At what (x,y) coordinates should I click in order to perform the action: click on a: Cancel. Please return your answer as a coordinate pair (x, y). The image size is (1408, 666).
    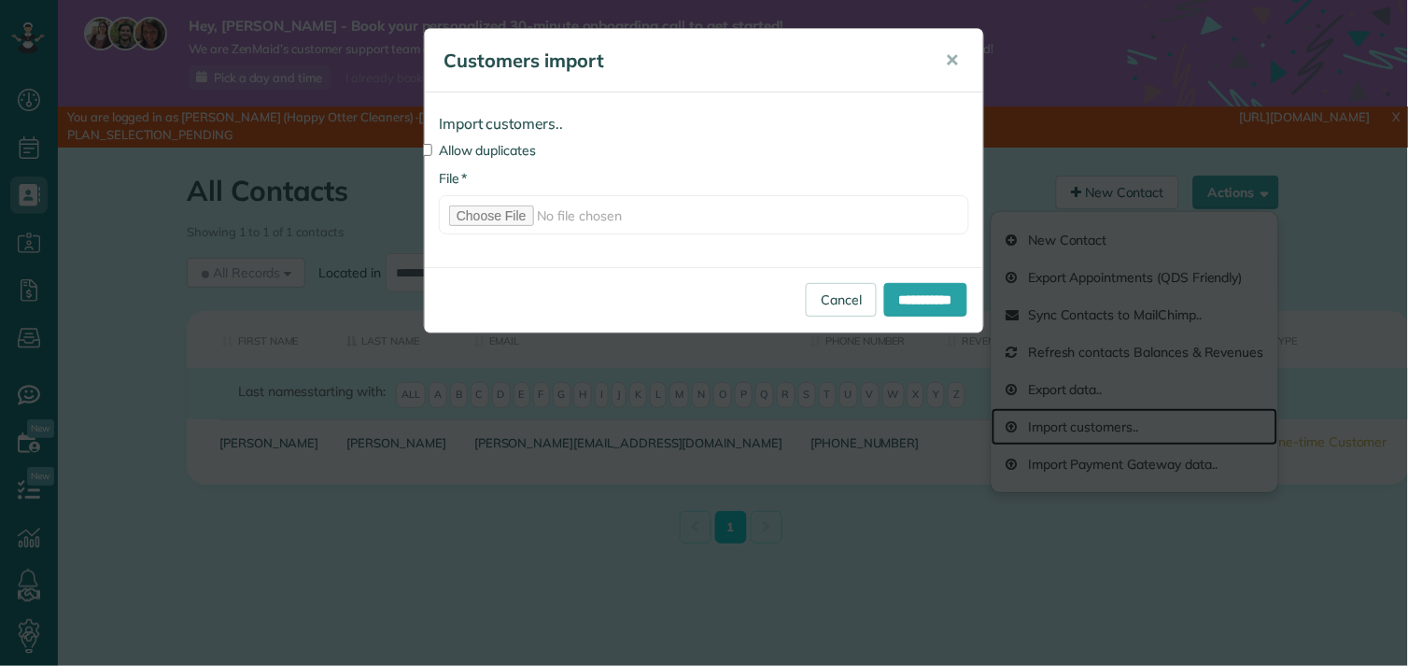
    Looking at the image, I should click on (841, 300).